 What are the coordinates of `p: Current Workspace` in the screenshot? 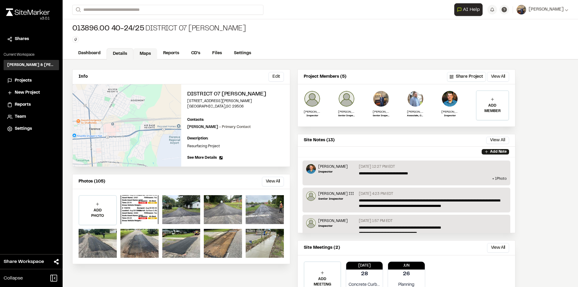 It's located at (31, 55).